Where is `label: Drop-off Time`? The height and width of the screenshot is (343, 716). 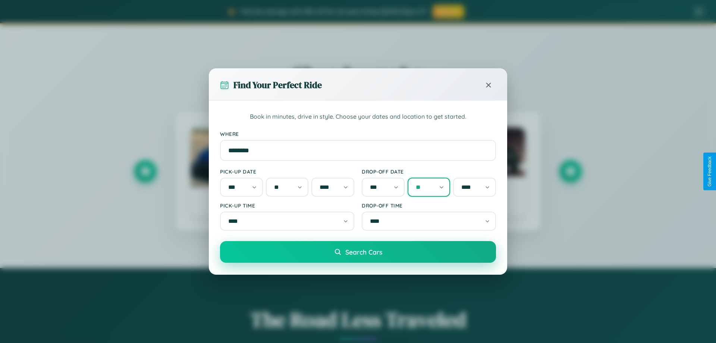 label: Drop-off Time is located at coordinates (429, 205).